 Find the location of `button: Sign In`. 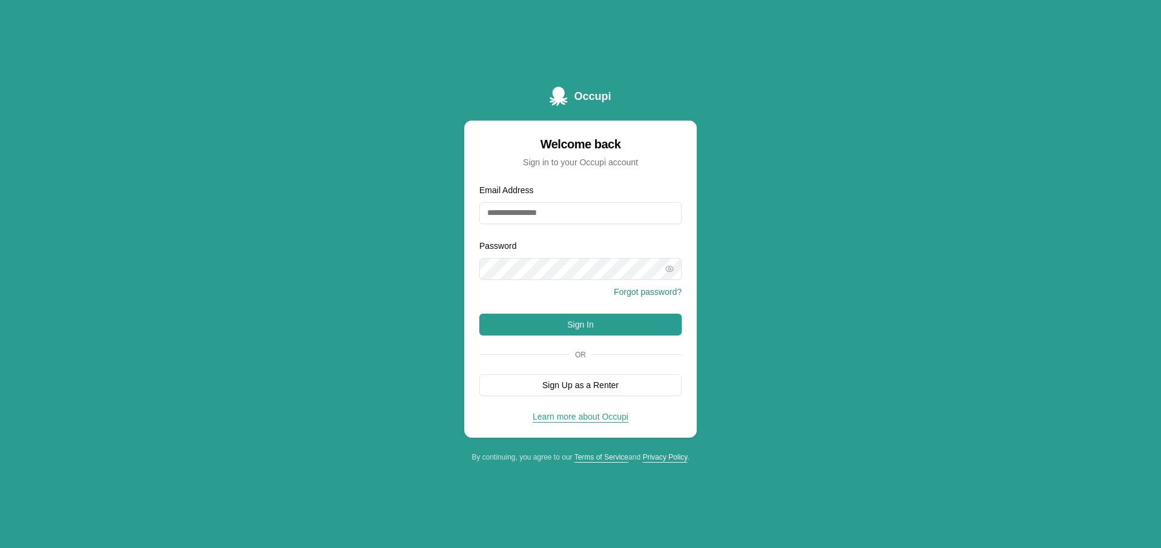

button: Sign In is located at coordinates (580, 325).